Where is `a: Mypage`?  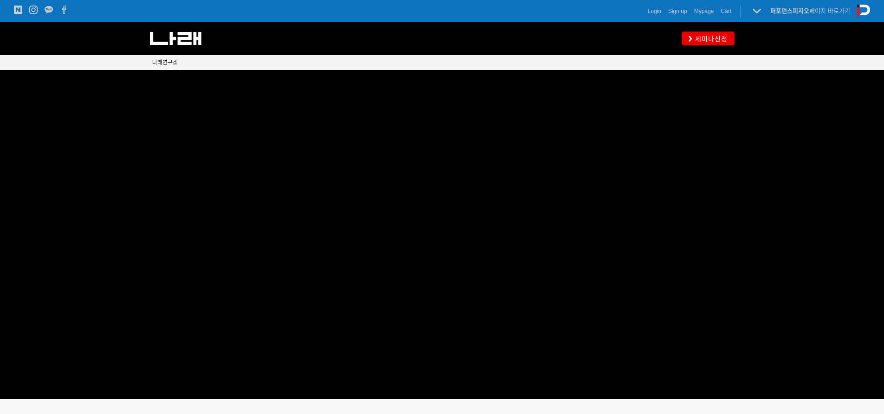
a: Mypage is located at coordinates (704, 11).